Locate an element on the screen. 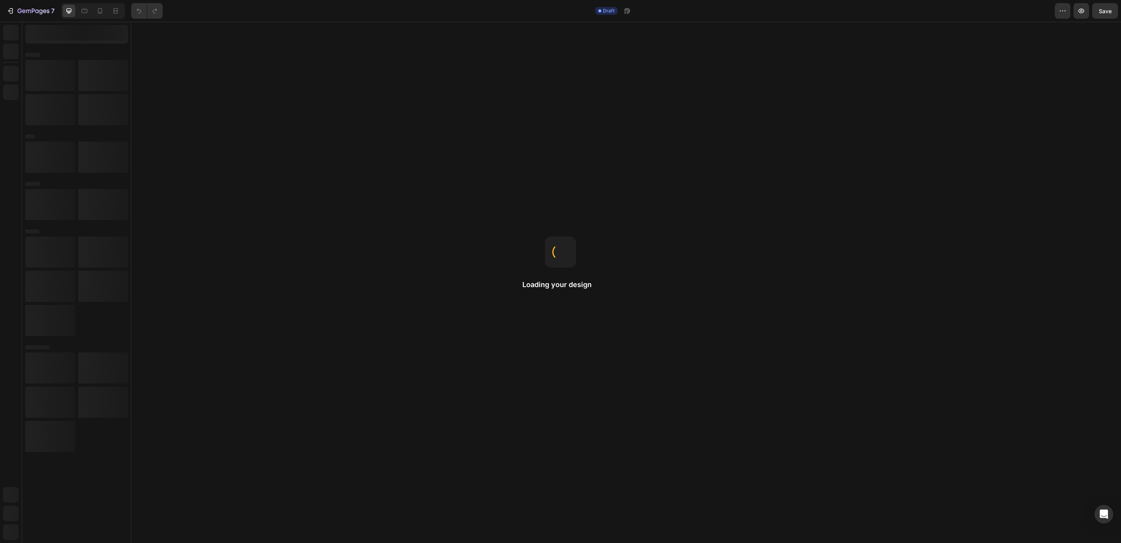 The height and width of the screenshot is (543, 1121). button: 7 is located at coordinates (30, 11).